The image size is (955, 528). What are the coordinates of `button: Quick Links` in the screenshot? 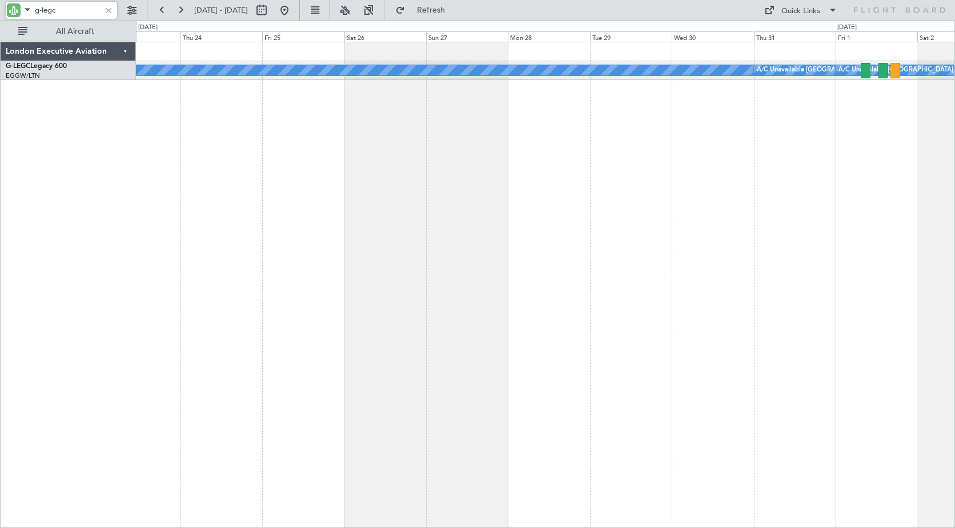 It's located at (800, 10).